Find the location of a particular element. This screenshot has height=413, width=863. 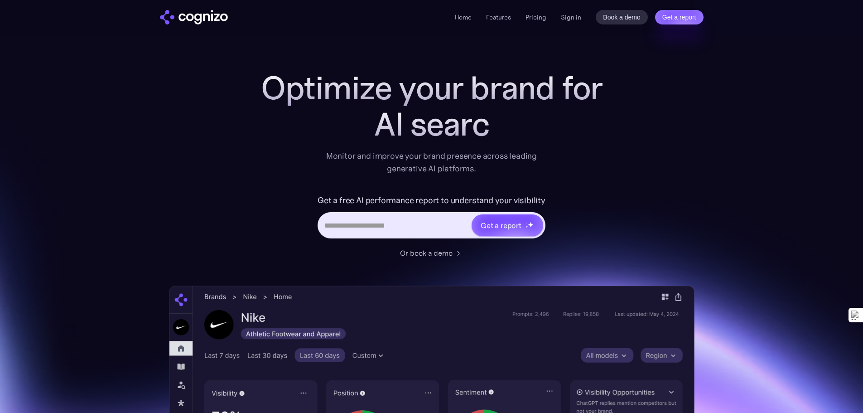

a: Book a demo is located at coordinates (622, 17).